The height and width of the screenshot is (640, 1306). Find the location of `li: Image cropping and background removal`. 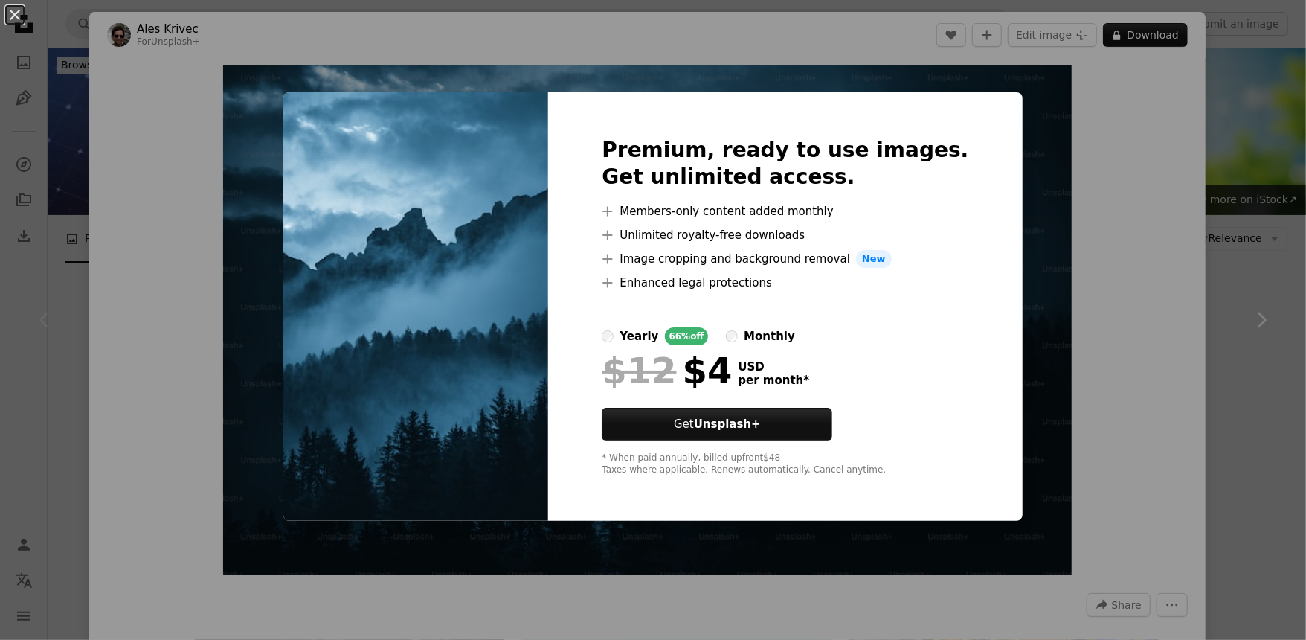

li: Image cropping and background removal is located at coordinates (785, 259).